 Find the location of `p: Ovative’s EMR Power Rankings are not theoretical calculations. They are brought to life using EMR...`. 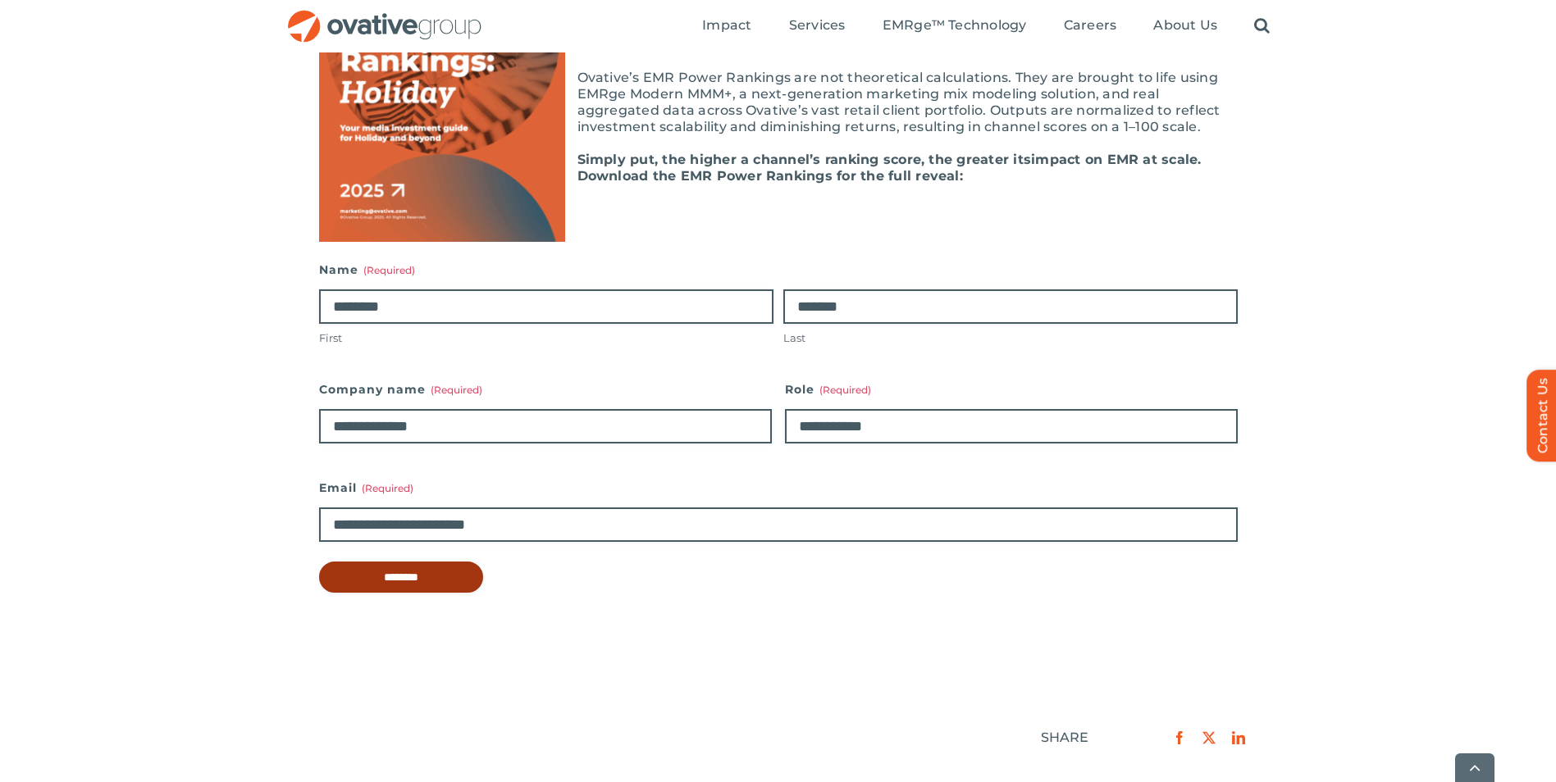

p: Ovative’s EMR Power Rankings are not theoretical calculations. They are brought to life using EMR... is located at coordinates (778, 102).